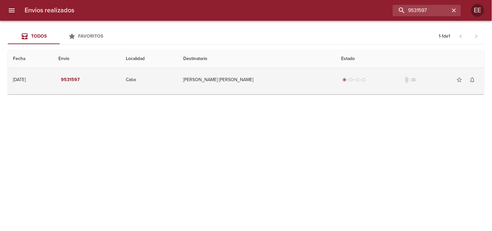 This screenshot has height=231, width=492. Describe the element at coordinates (70, 80) in the screenshot. I see `button: 9531597` at that location.